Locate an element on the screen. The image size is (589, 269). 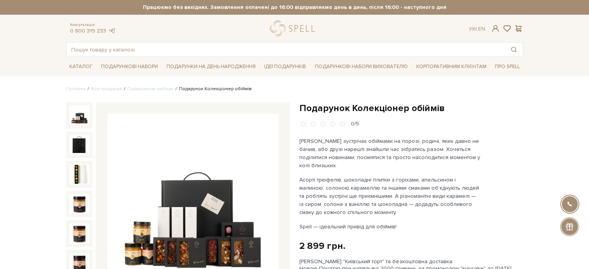
p: Spell — ідеальний привід для обіймів! is located at coordinates (390, 227).